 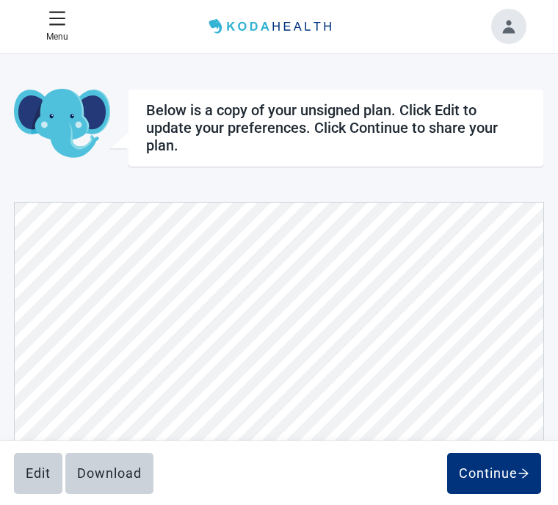 What do you see at coordinates (335, 128) in the screenshot?
I see `h1: Below is a copy of your unsigned plan. Click Edit to update your preferences. Click Continue to s...` at bounding box center [335, 128].